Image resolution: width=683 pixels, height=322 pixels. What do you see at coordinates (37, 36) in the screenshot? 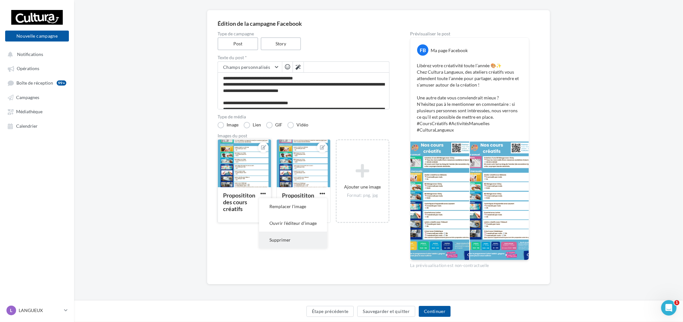
I see `button: Nouvelle campagne` at bounding box center [37, 36].